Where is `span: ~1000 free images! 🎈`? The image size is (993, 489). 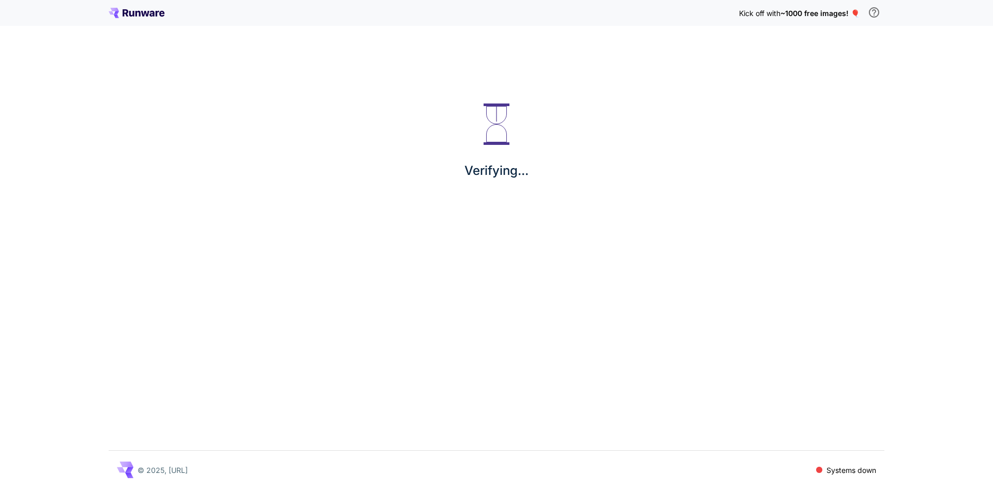
span: ~1000 free images! 🎈 is located at coordinates (820, 13).